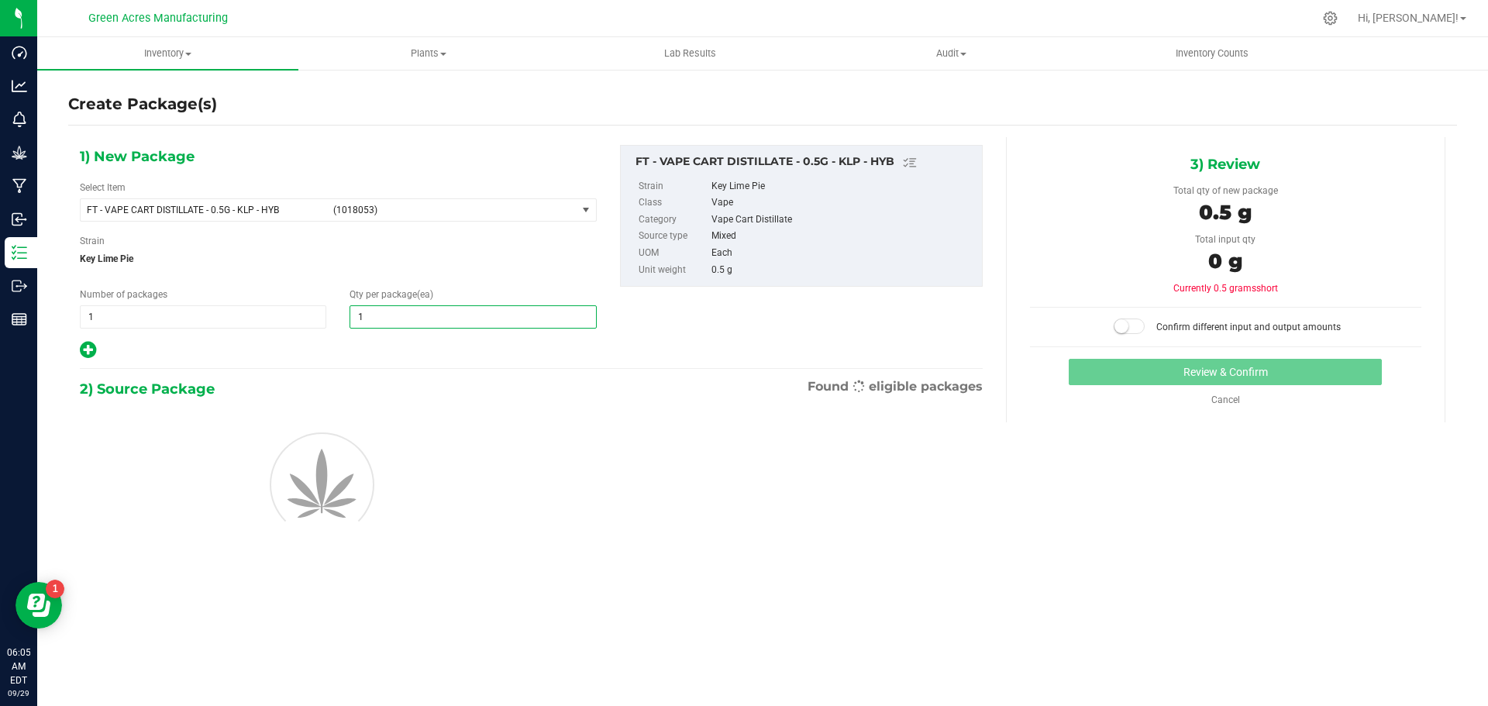 The image size is (1488, 706). What do you see at coordinates (167, 53) in the screenshot?
I see `a: Inventory` at bounding box center [167, 53].